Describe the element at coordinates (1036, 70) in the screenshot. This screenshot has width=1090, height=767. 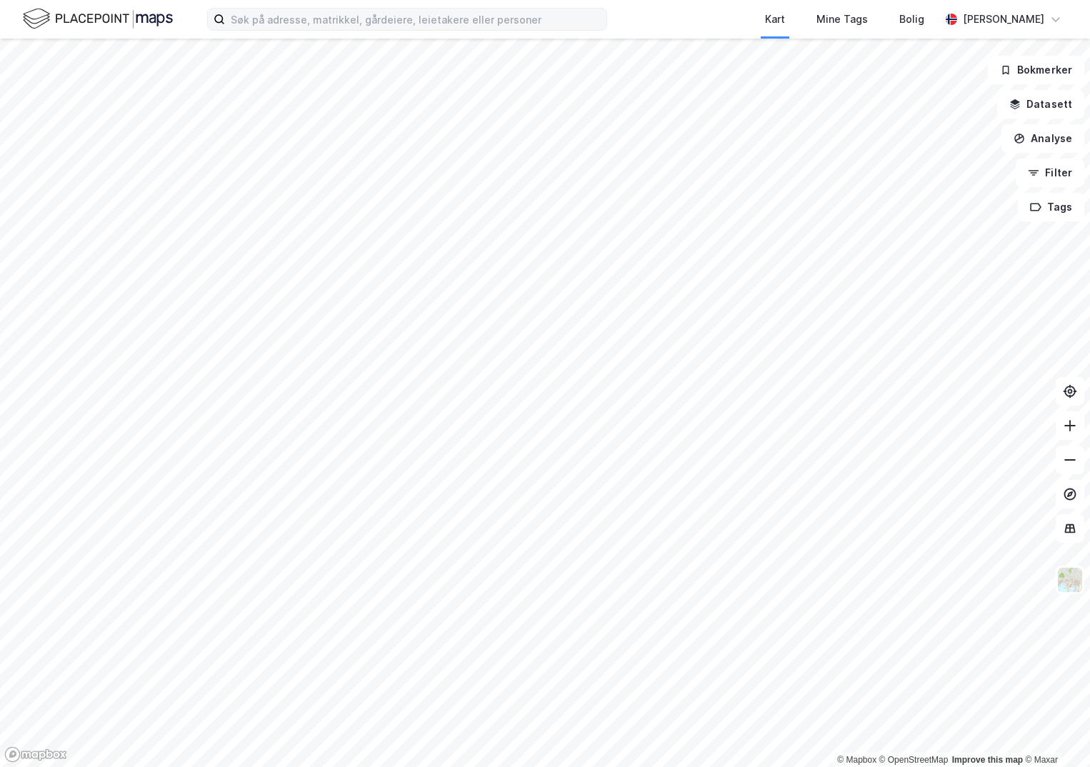
I see `button: Bokmerker` at that location.